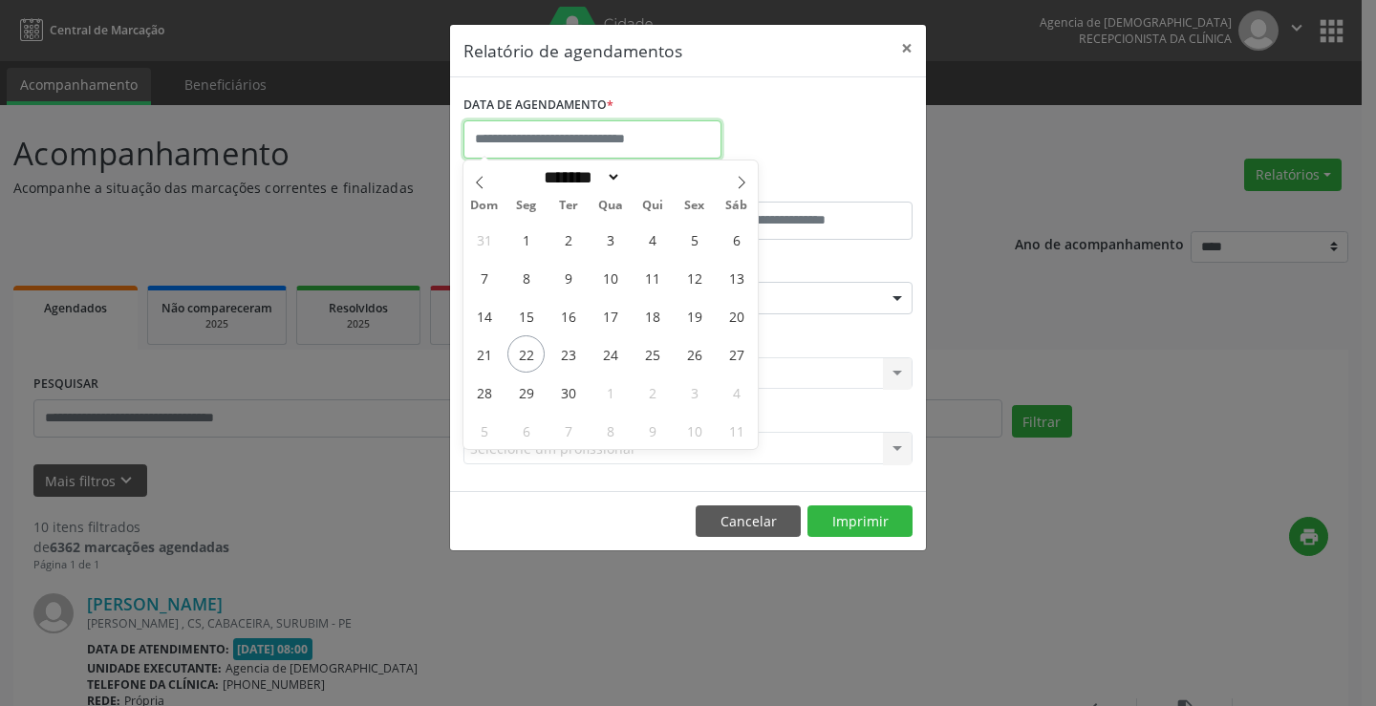 The image size is (1376, 706). What do you see at coordinates (652, 315) in the screenshot?
I see `span: Setembro 18, 2025` at bounding box center [652, 315].